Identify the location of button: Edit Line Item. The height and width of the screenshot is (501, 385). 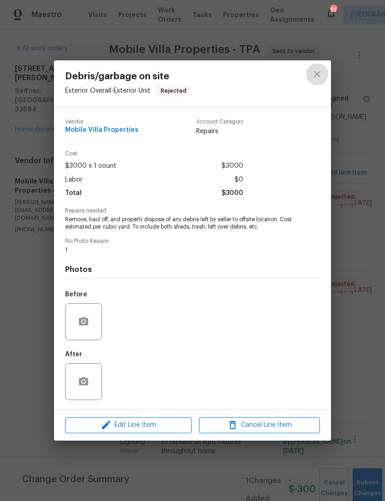
(128, 425).